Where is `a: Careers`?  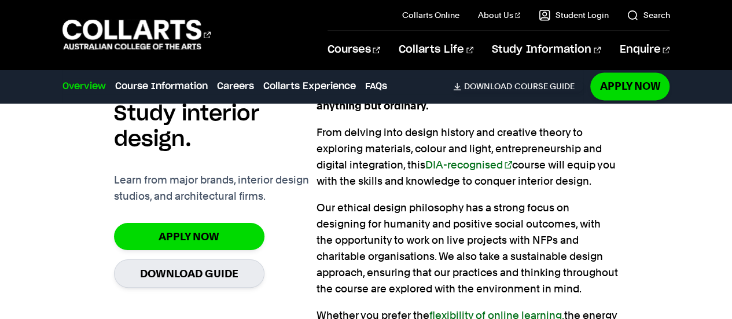
a: Careers is located at coordinates (235, 86).